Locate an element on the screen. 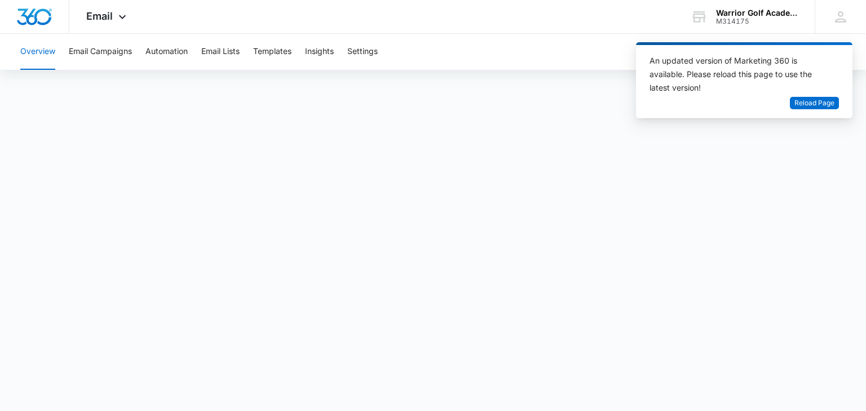 The width and height of the screenshot is (866, 411). button: Email Campaigns is located at coordinates (100, 52).